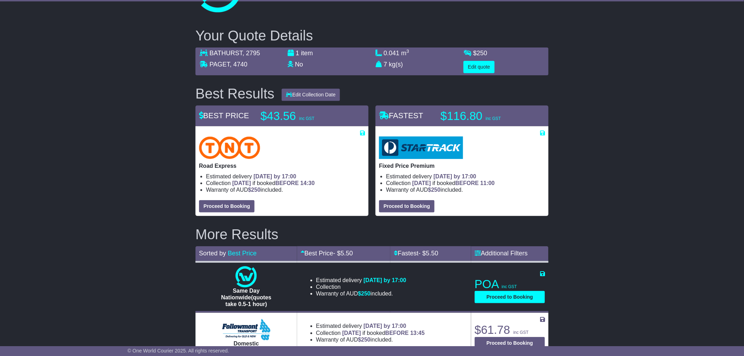 The image size is (744, 356). What do you see at coordinates (304, 116) in the screenshot?
I see `p: $43.56` at bounding box center [304, 116].